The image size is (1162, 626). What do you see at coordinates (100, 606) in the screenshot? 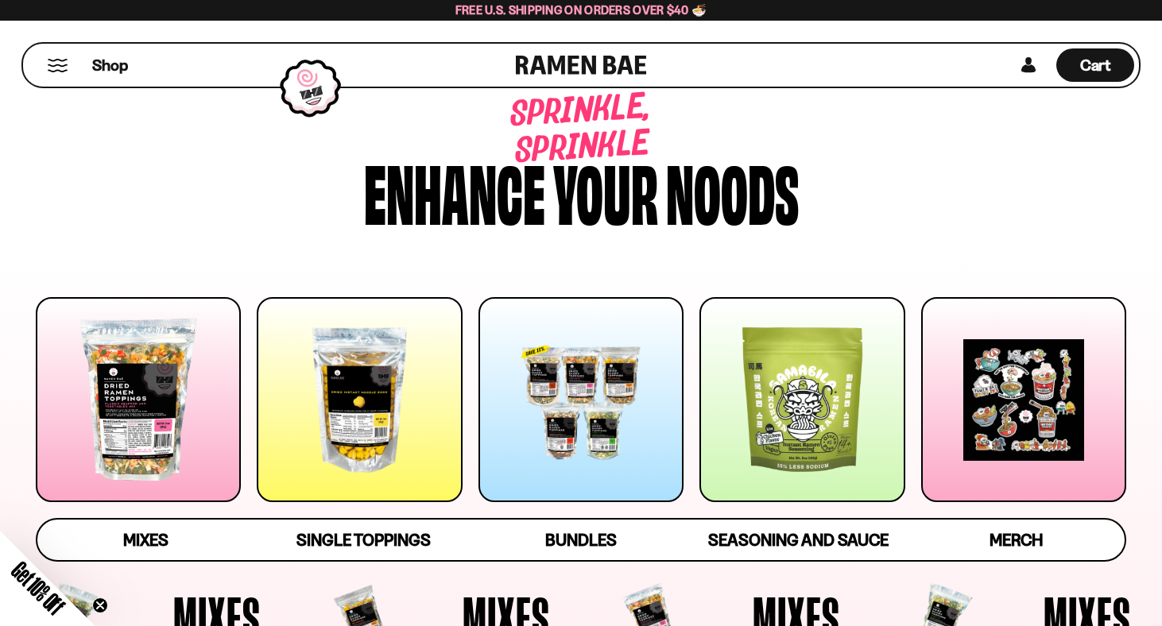
I see `button: Close teaser` at bounding box center [100, 606].